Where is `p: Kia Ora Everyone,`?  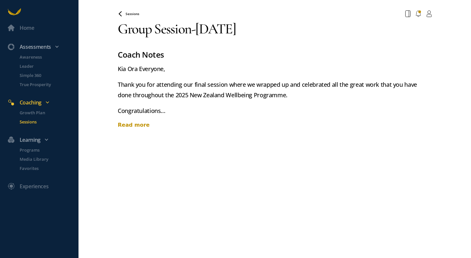 p: Kia Ora Everyone, is located at coordinates (275, 69).